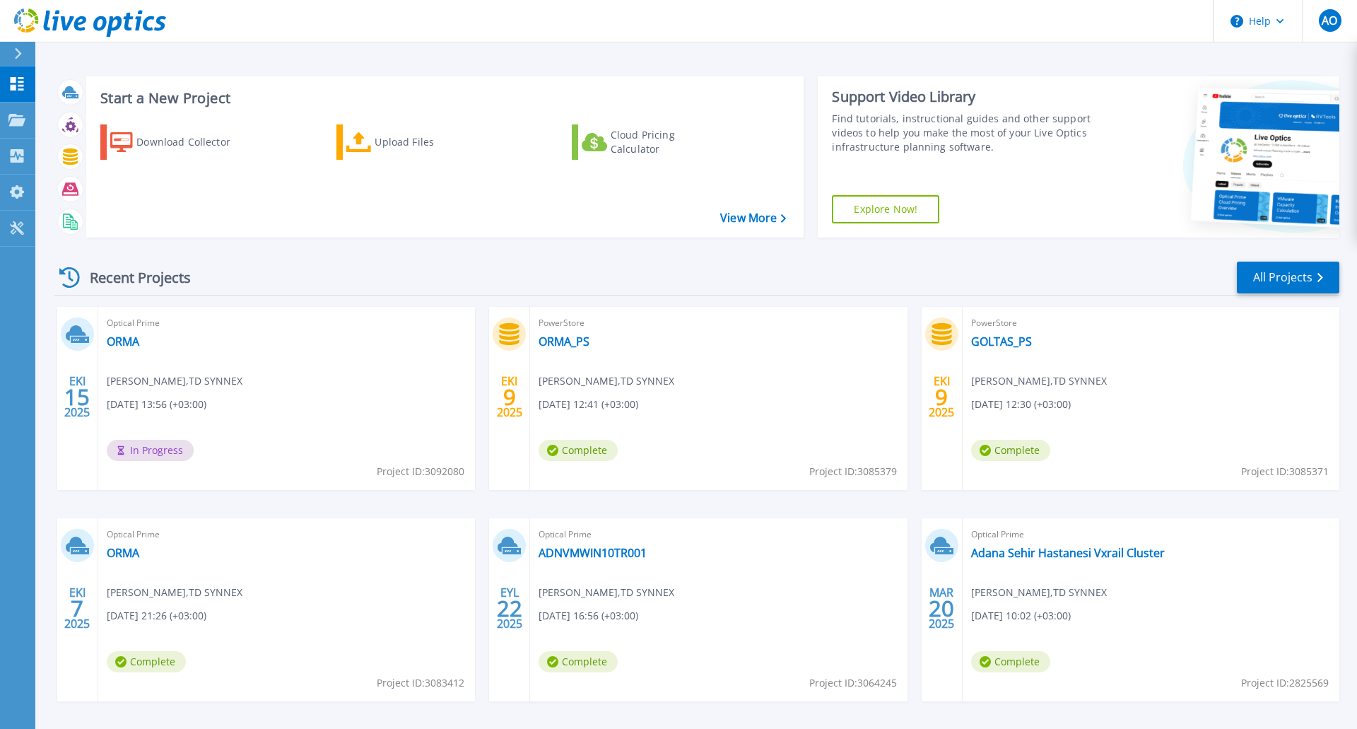  Describe the element at coordinates (132, 277) in the screenshot. I see `div: Recent Projects` at that location.